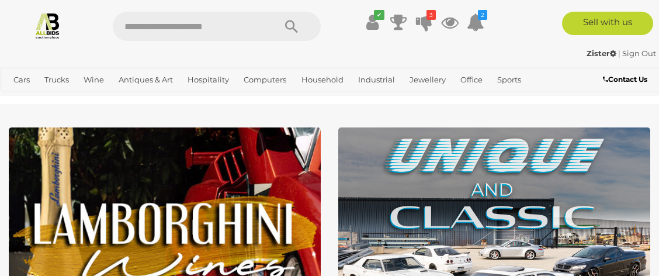  What do you see at coordinates (376, 79) in the screenshot?
I see `a: Industrial` at bounding box center [376, 79].